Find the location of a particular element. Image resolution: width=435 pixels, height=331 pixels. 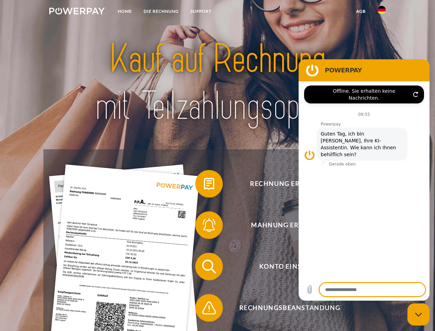

button: Mahnung erhalten? is located at coordinates (285, 225).